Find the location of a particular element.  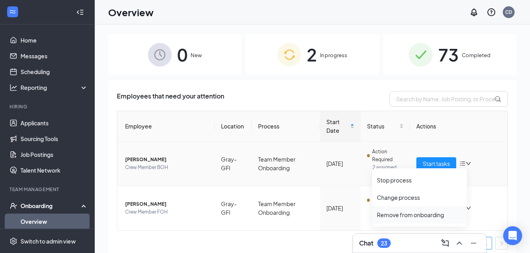

span: Crew Member FOH is located at coordinates (166, 212).